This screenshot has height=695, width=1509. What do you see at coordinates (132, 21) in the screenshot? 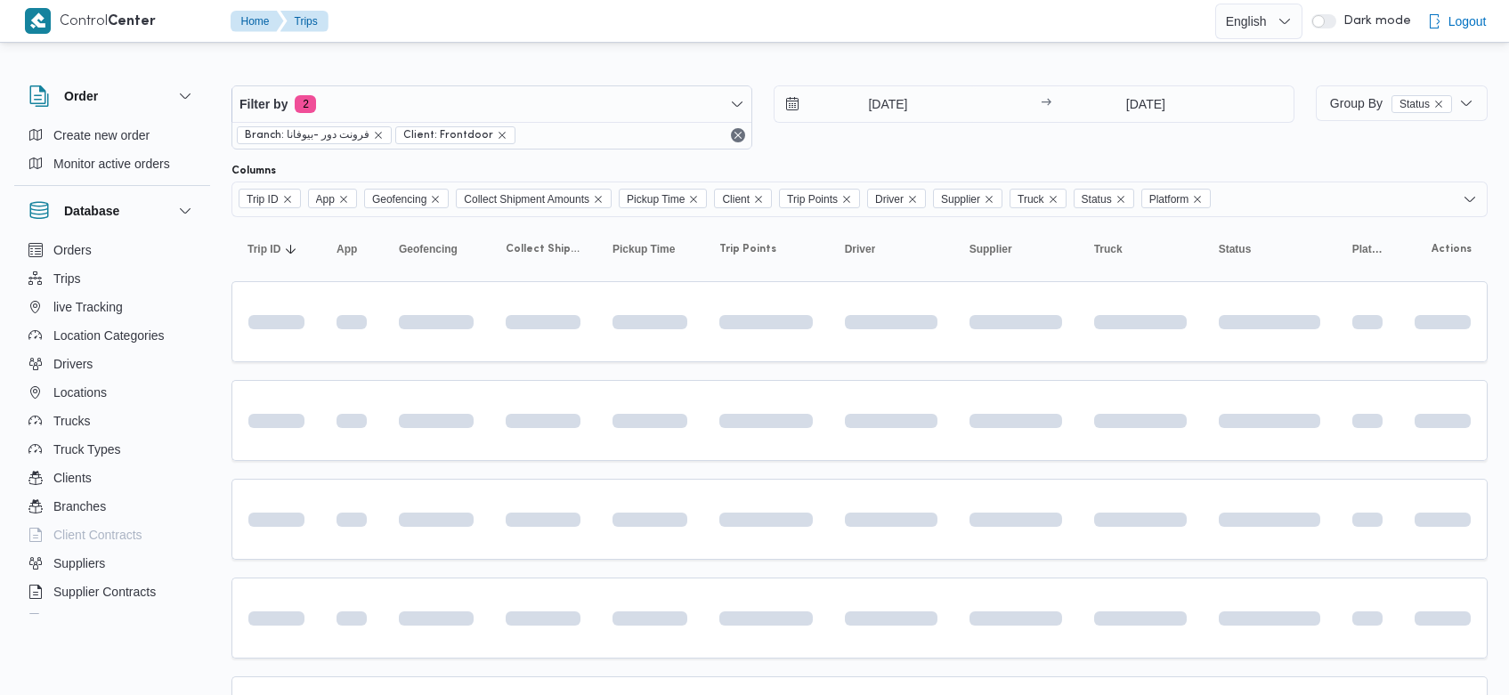
I see `b: Center` at bounding box center [132, 21].